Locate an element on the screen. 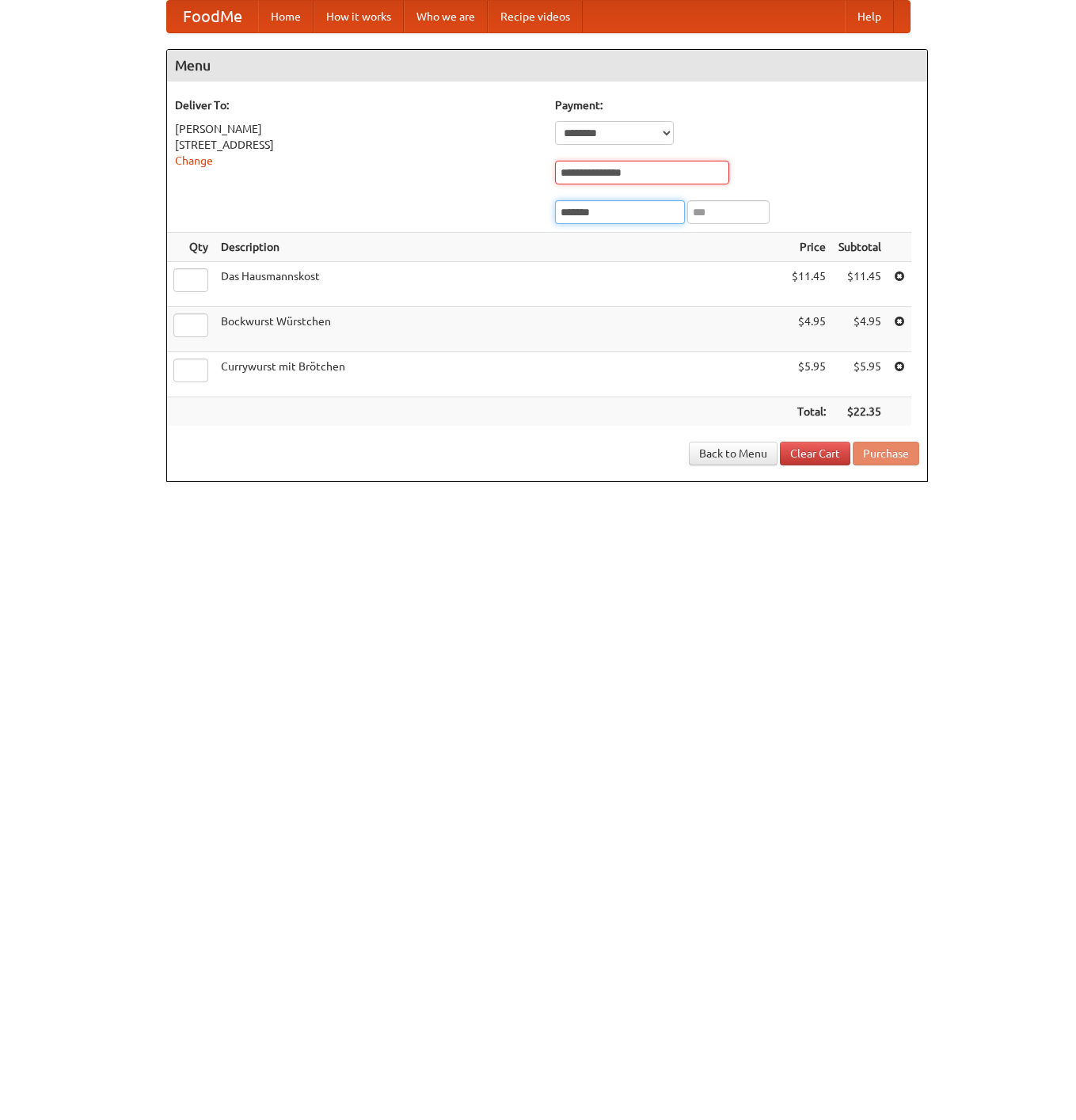  td: Bockwurst Würstchen is located at coordinates (499, 329).